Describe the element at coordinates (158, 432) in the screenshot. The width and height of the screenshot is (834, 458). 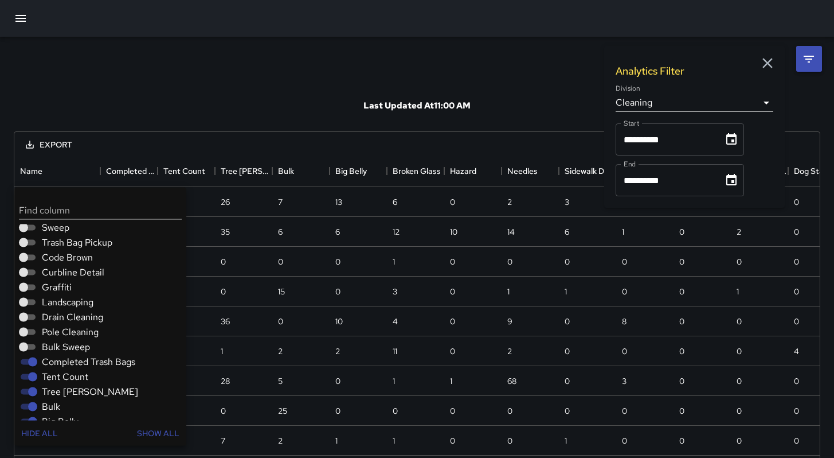
I see `button: Show all` at that location.